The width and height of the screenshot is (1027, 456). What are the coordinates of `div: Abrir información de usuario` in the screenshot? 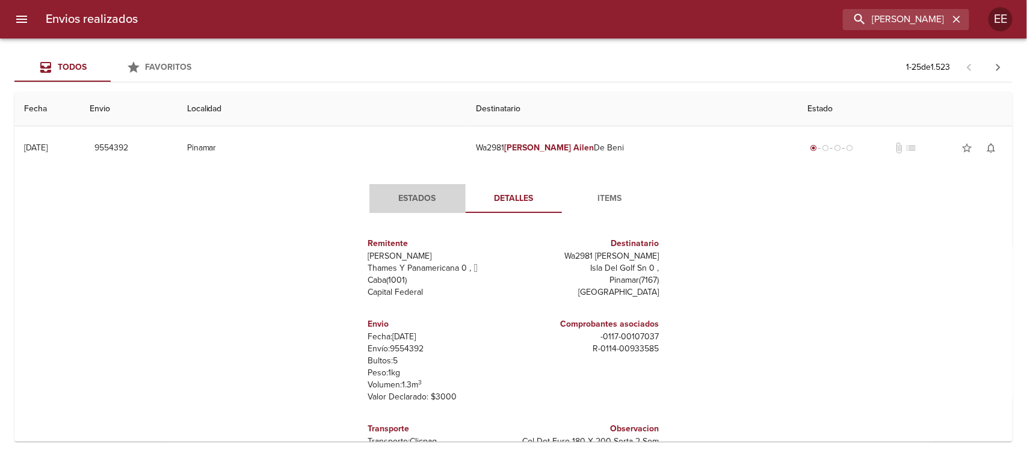 It's located at (1000, 19).